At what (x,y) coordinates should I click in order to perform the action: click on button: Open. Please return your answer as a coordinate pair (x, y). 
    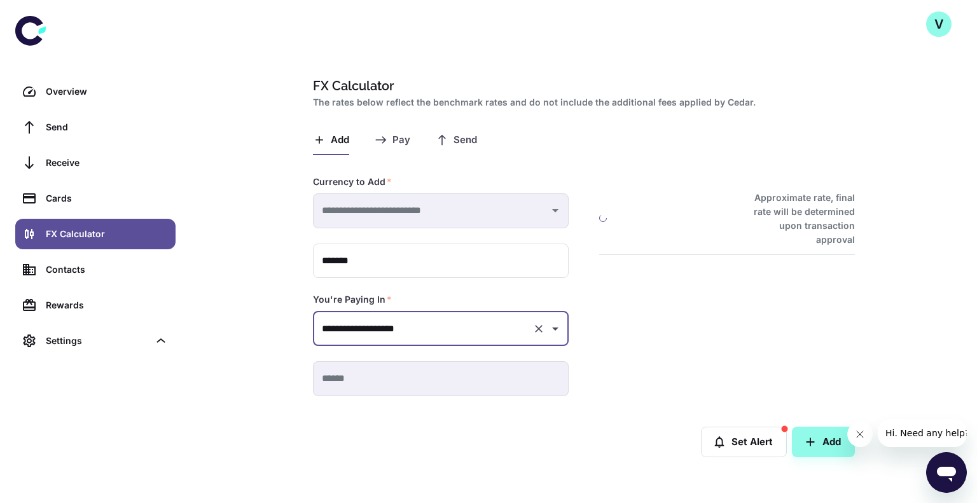
    Looking at the image, I should click on (555, 329).